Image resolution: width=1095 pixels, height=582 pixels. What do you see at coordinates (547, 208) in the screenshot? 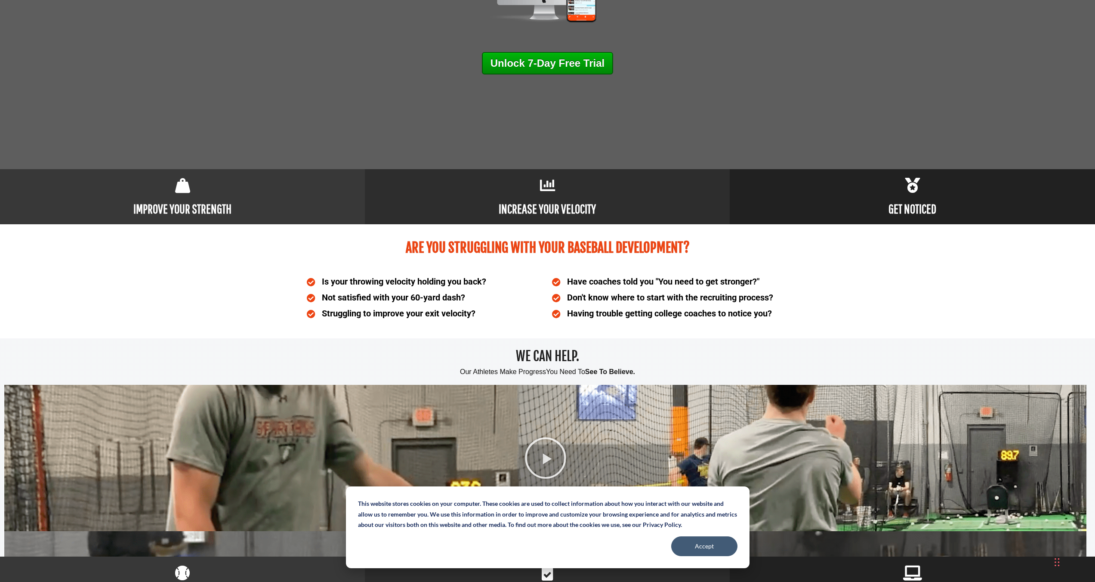
I see `b: INCREASE YOUR VELOCITY` at bounding box center [547, 208].